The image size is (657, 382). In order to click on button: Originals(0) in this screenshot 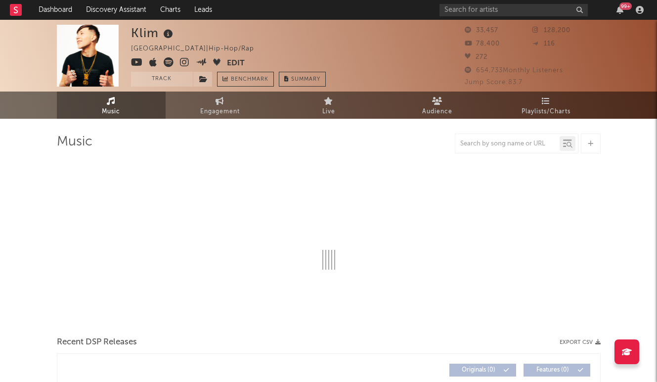, I will do `click(483, 370)`.